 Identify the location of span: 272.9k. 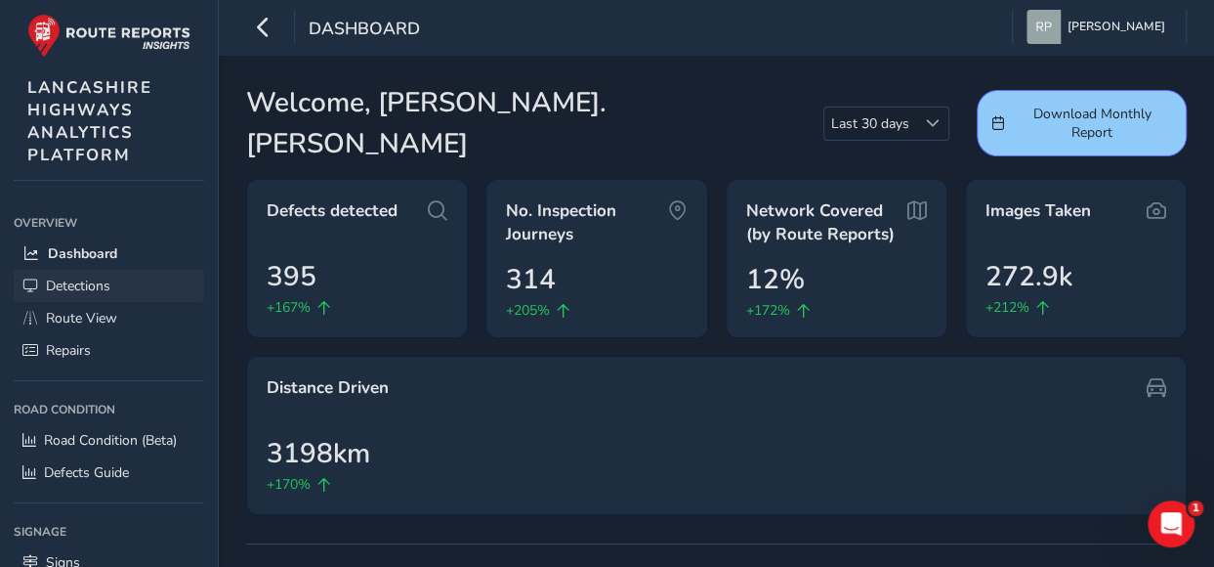
(1029, 276).